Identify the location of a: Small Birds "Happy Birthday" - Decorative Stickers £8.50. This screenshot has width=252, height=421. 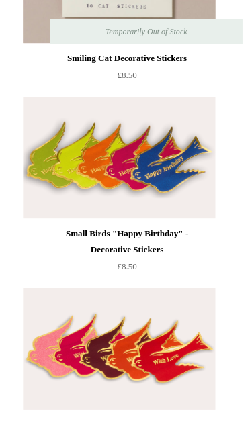
(126, 247).